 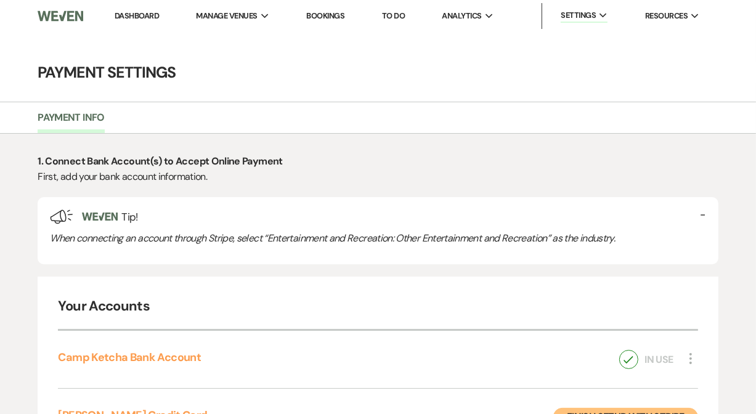 I want to click on div: Tip!, so click(x=378, y=231).